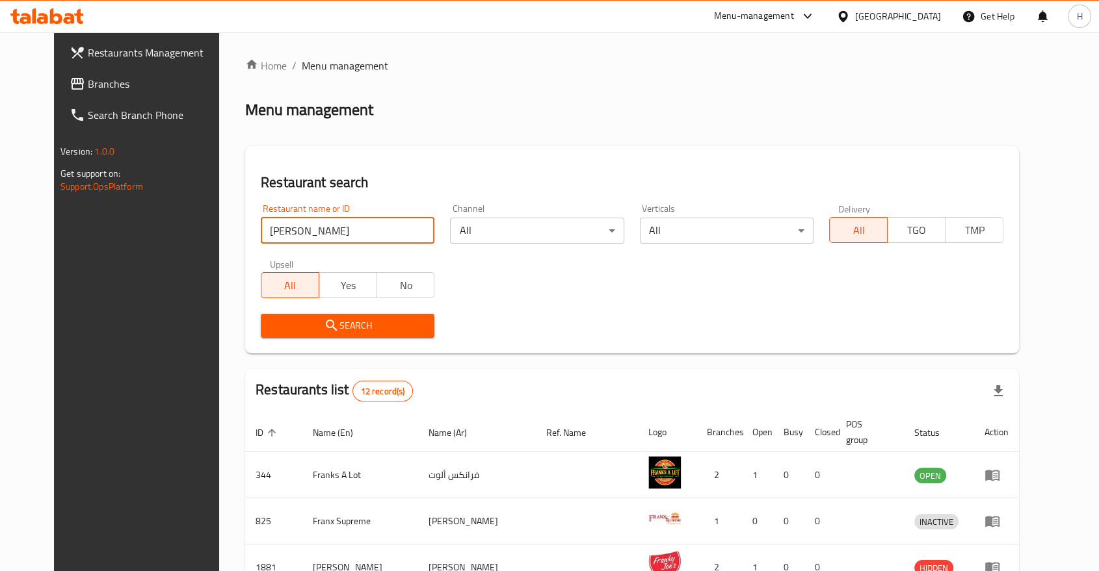 The width and height of the screenshot is (1099, 571). Describe the element at coordinates (383, 391) in the screenshot. I see `span: 12 record(s)` at that location.